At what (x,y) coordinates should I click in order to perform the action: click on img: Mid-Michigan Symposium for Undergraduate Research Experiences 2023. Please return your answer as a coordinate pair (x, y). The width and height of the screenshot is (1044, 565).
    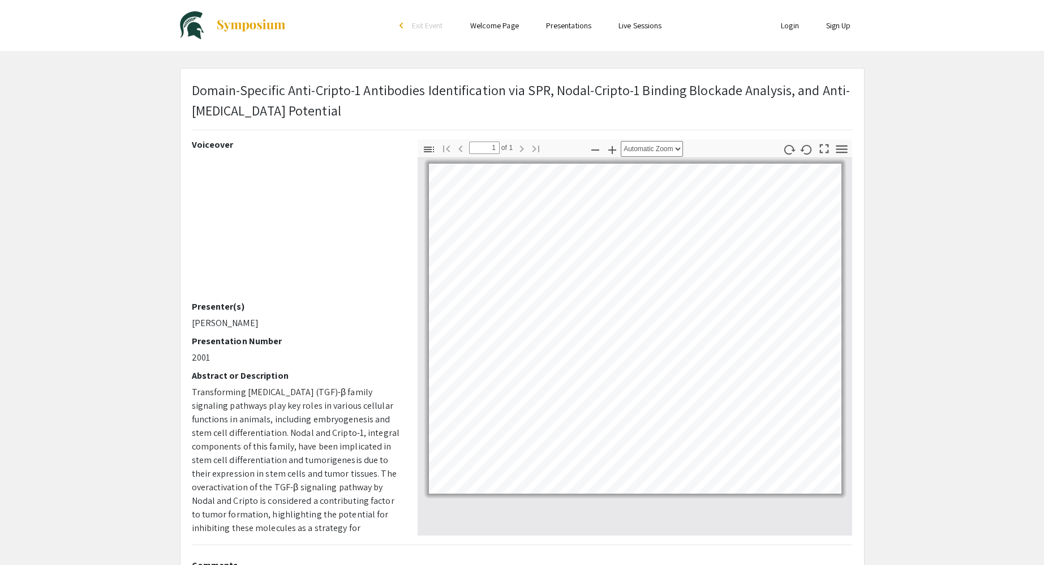
    Looking at the image, I should click on (192, 25).